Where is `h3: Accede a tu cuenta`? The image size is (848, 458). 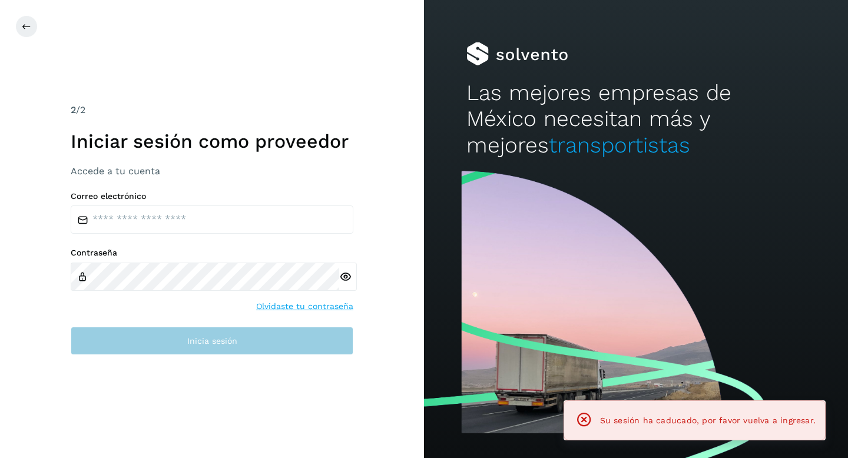
h3: Accede a tu cuenta is located at coordinates (212, 171).